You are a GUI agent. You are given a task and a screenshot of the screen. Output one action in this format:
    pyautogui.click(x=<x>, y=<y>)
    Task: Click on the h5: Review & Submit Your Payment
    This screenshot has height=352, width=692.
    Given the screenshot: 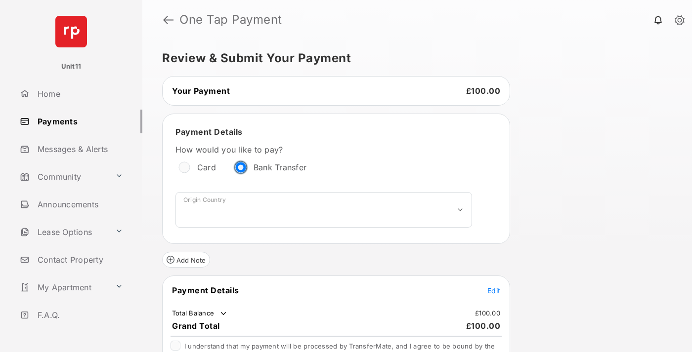 What is the action you would take?
    pyautogui.click(x=413, y=58)
    